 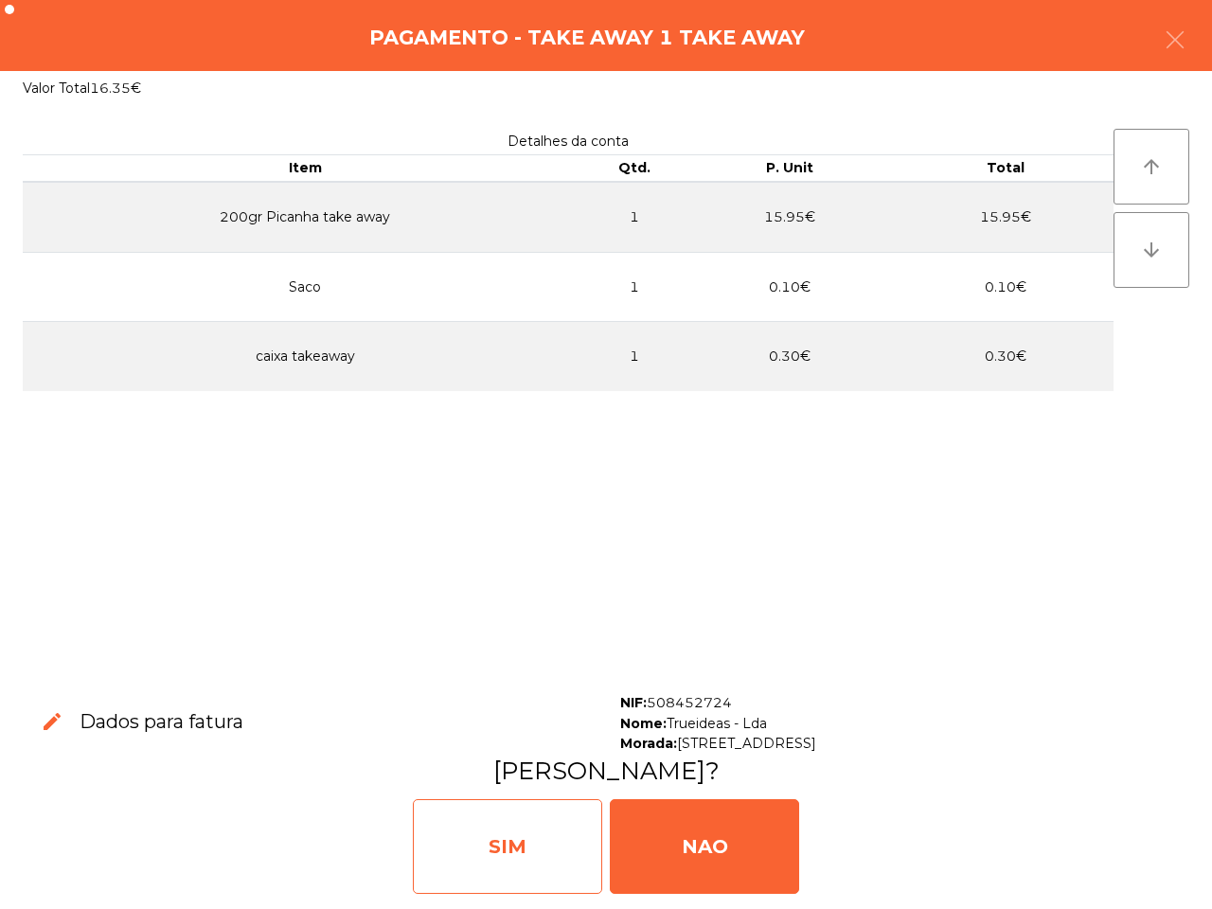 I want to click on i: arrow_upward, so click(x=1152, y=167).